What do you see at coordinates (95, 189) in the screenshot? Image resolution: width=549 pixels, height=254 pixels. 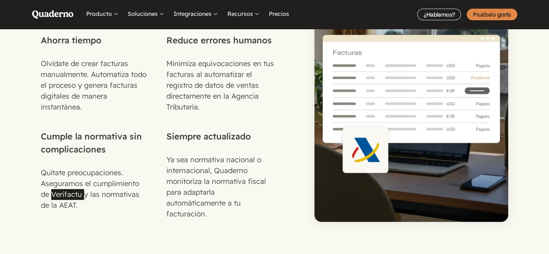 I see `div: Quítate preocupaciones. Aseguramos el cumplimiento de Verifactu y las normativas de la AEAT.` at bounding box center [95, 189].